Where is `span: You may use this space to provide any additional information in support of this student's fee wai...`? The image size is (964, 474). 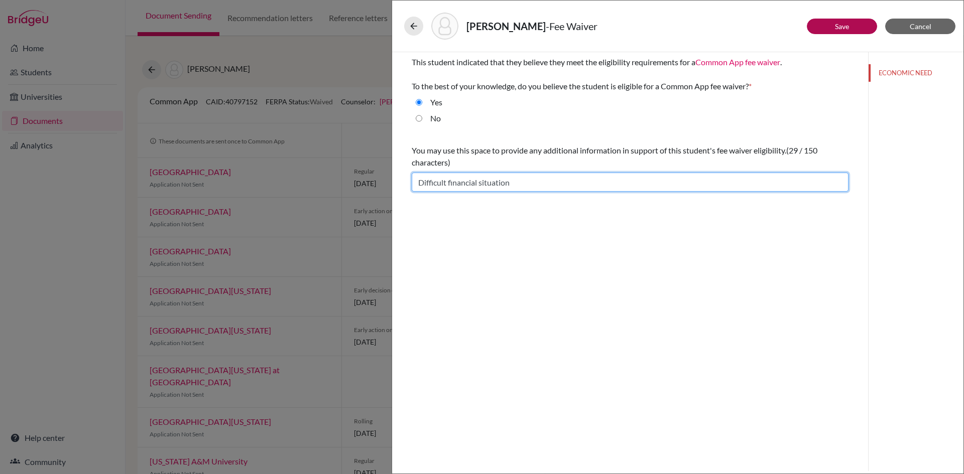 span: You may use this space to provide any additional information in support of this student's fee wai... is located at coordinates (599, 150).